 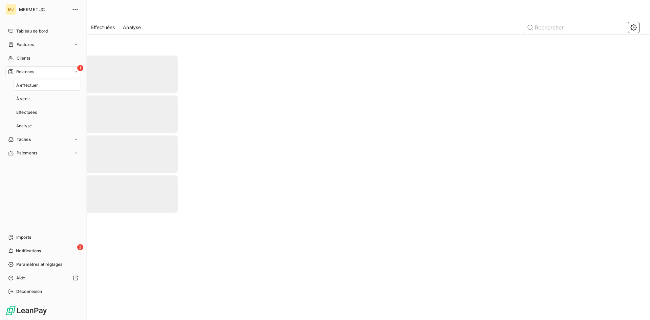 What do you see at coordinates (80, 247) in the screenshot?
I see `span: 3` at bounding box center [80, 247].